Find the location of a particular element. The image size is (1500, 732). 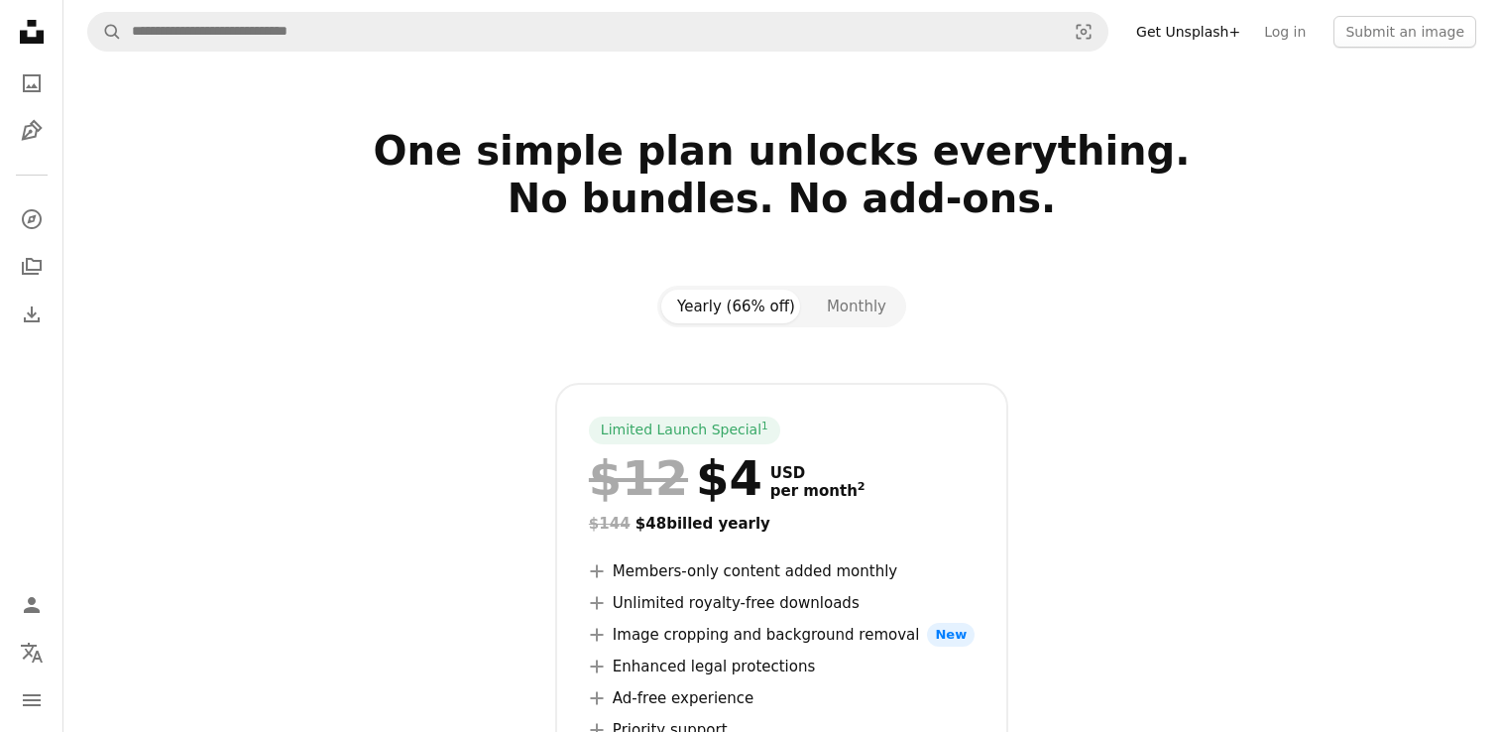

a: Explore is located at coordinates (32, 219).